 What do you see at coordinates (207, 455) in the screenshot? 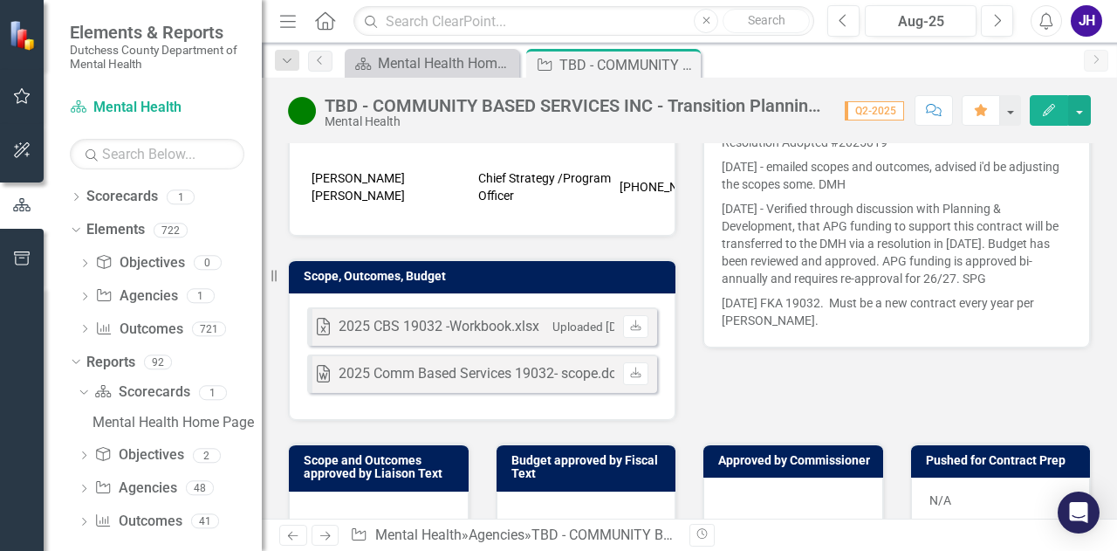
I see `div: 2` at bounding box center [207, 455].